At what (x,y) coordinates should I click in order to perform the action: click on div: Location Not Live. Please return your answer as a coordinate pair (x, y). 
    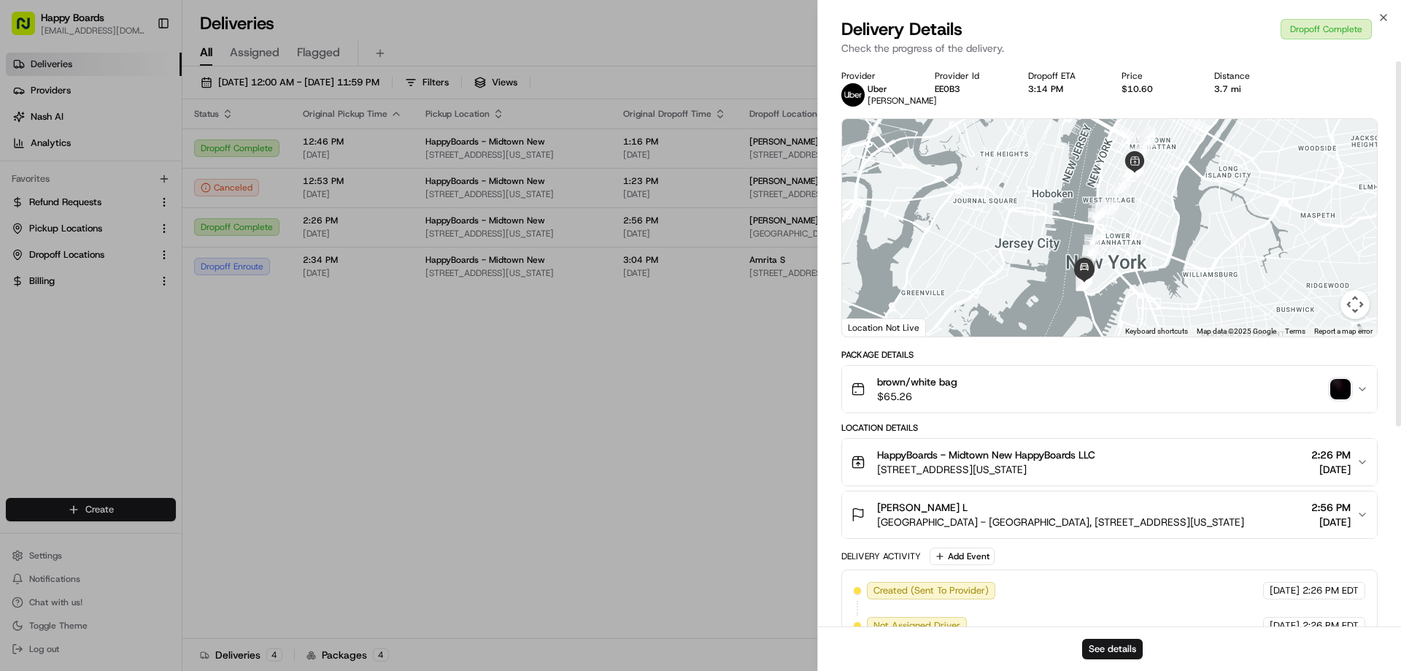
    Looking at the image, I should click on (884, 327).